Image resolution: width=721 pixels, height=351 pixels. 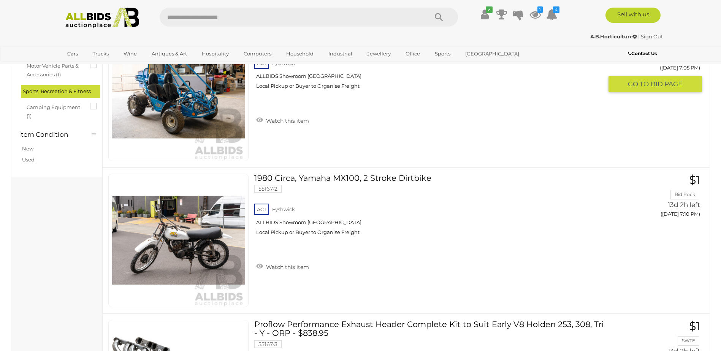 What do you see at coordinates (613, 36) in the screenshot?
I see `strong: A.B.Horticulture` at bounding box center [613, 36].